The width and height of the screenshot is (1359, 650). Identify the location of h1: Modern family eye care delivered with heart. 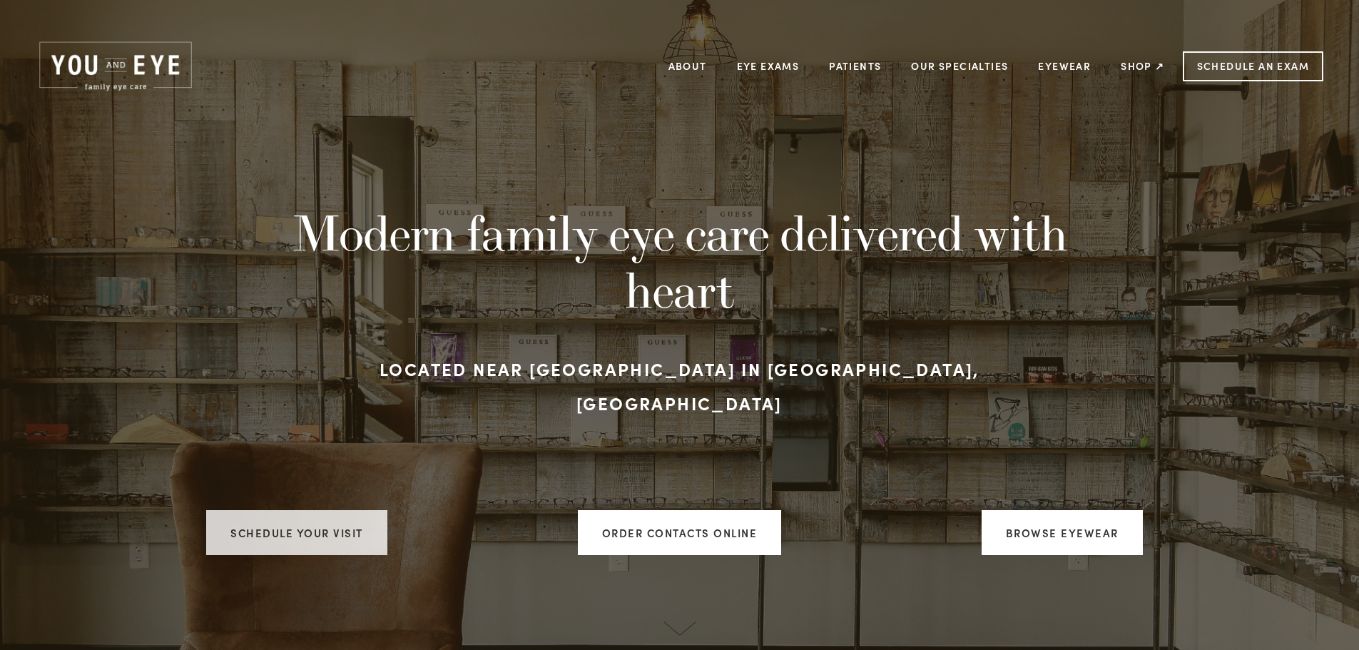
(680, 261).